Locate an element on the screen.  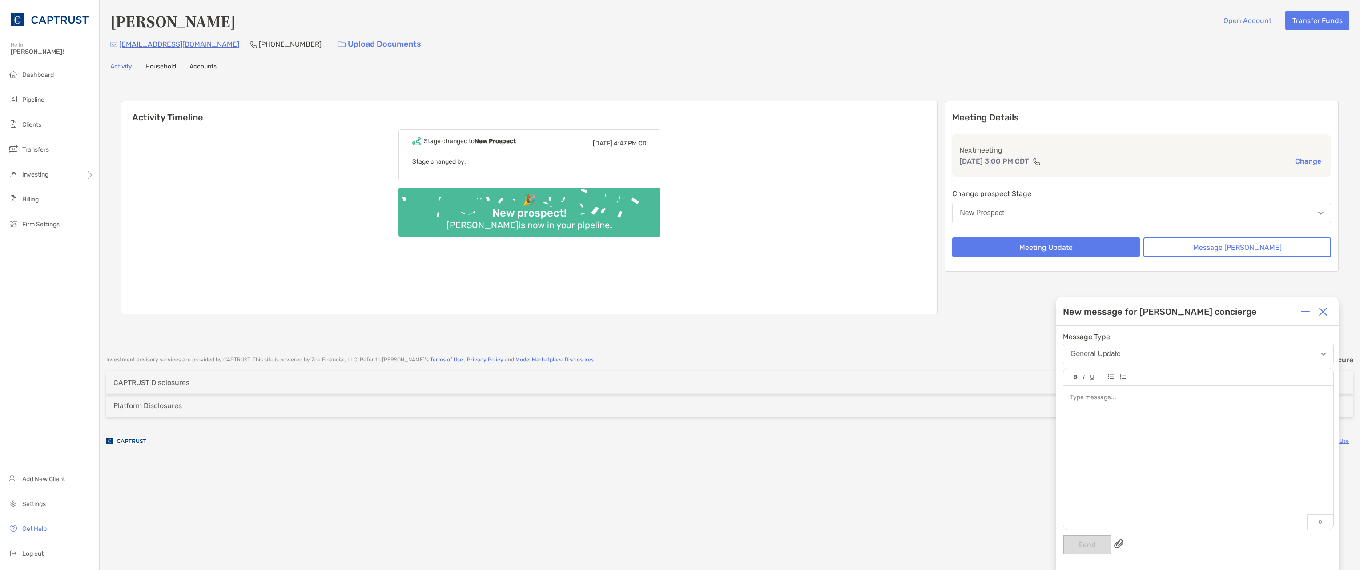
span: Investing is located at coordinates (35, 174).